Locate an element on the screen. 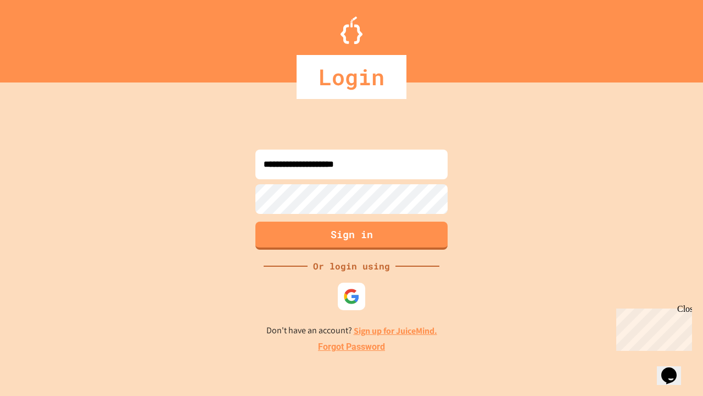 The height and width of the screenshot is (396, 703). button: Sign in is located at coordinates (352, 235).